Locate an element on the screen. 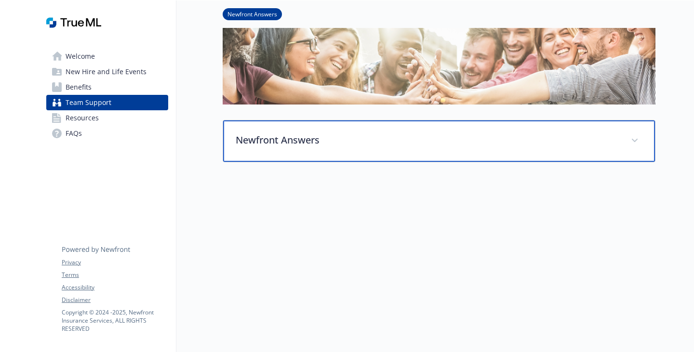 This screenshot has width=694, height=352. a: Privacy is located at coordinates (115, 263).